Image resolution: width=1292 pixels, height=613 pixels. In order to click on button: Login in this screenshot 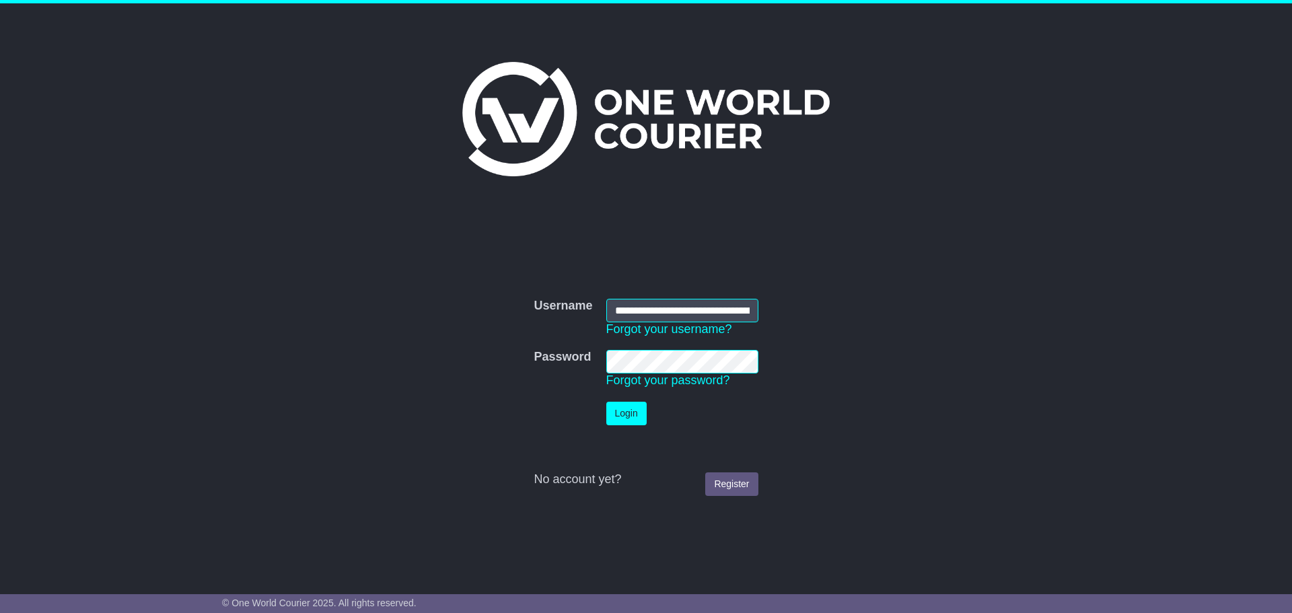, I will do `click(626, 413)`.